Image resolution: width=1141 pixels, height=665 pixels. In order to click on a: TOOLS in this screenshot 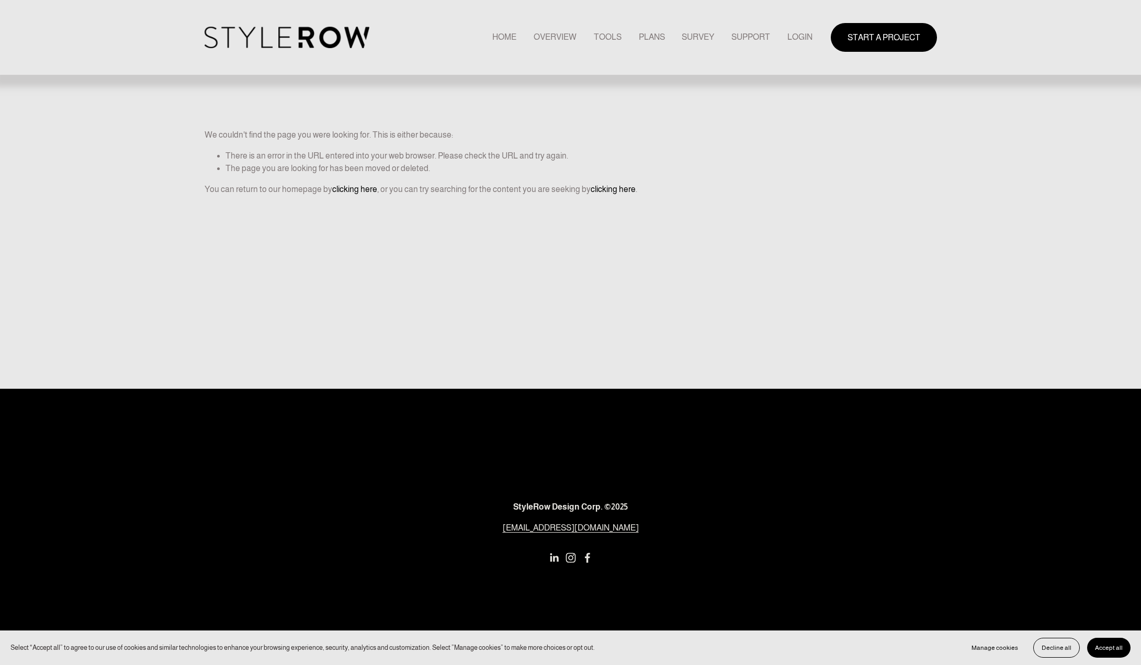, I will do `click(607, 37)`.